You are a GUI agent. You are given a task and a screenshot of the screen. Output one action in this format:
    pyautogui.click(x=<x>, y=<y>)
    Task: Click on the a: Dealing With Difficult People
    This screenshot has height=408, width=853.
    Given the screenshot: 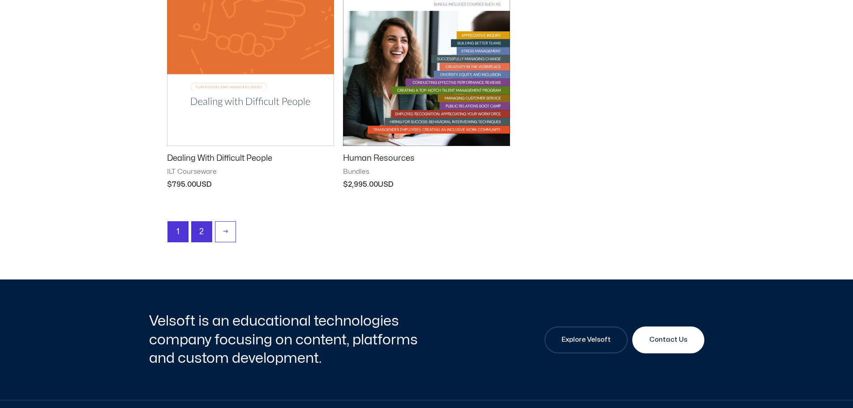 What is the action you would take?
    pyautogui.click(x=250, y=160)
    